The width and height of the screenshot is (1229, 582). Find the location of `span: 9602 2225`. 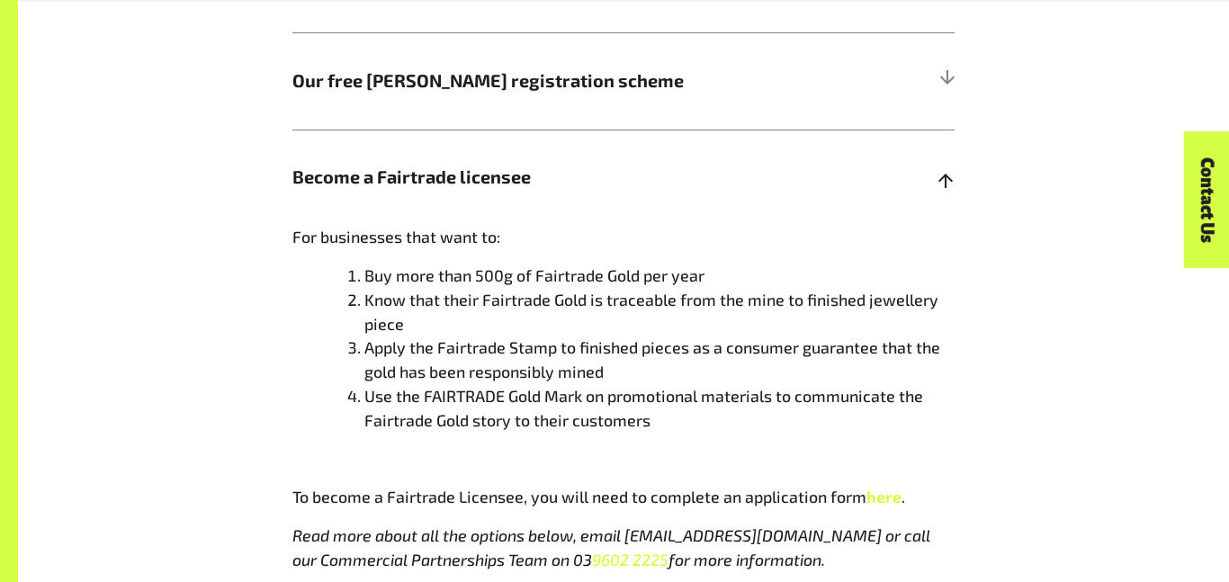

span: 9602 2225 is located at coordinates (630, 560).